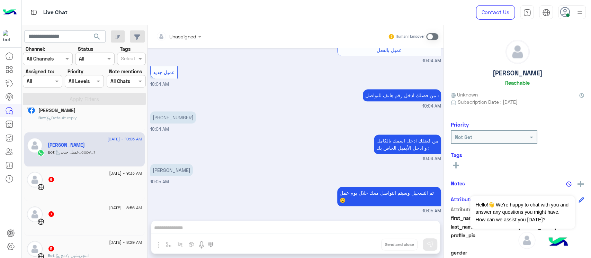  Describe the element at coordinates (51, 180) in the screenshot. I see `span: 6` at that location.